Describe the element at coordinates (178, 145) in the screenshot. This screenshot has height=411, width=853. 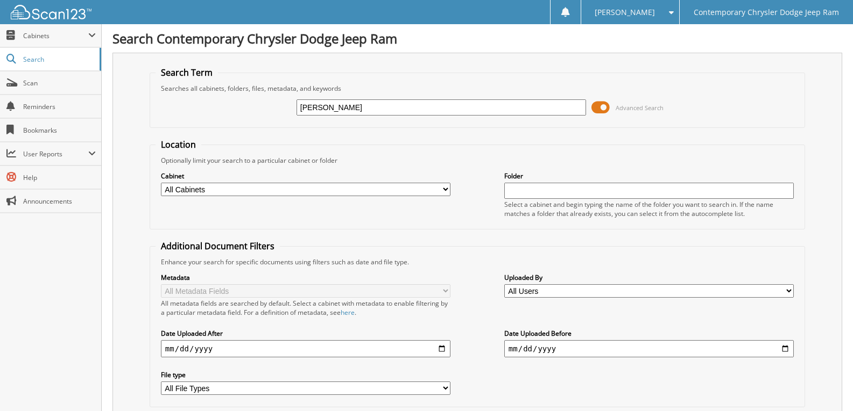
I see `legend: Location` at that location.